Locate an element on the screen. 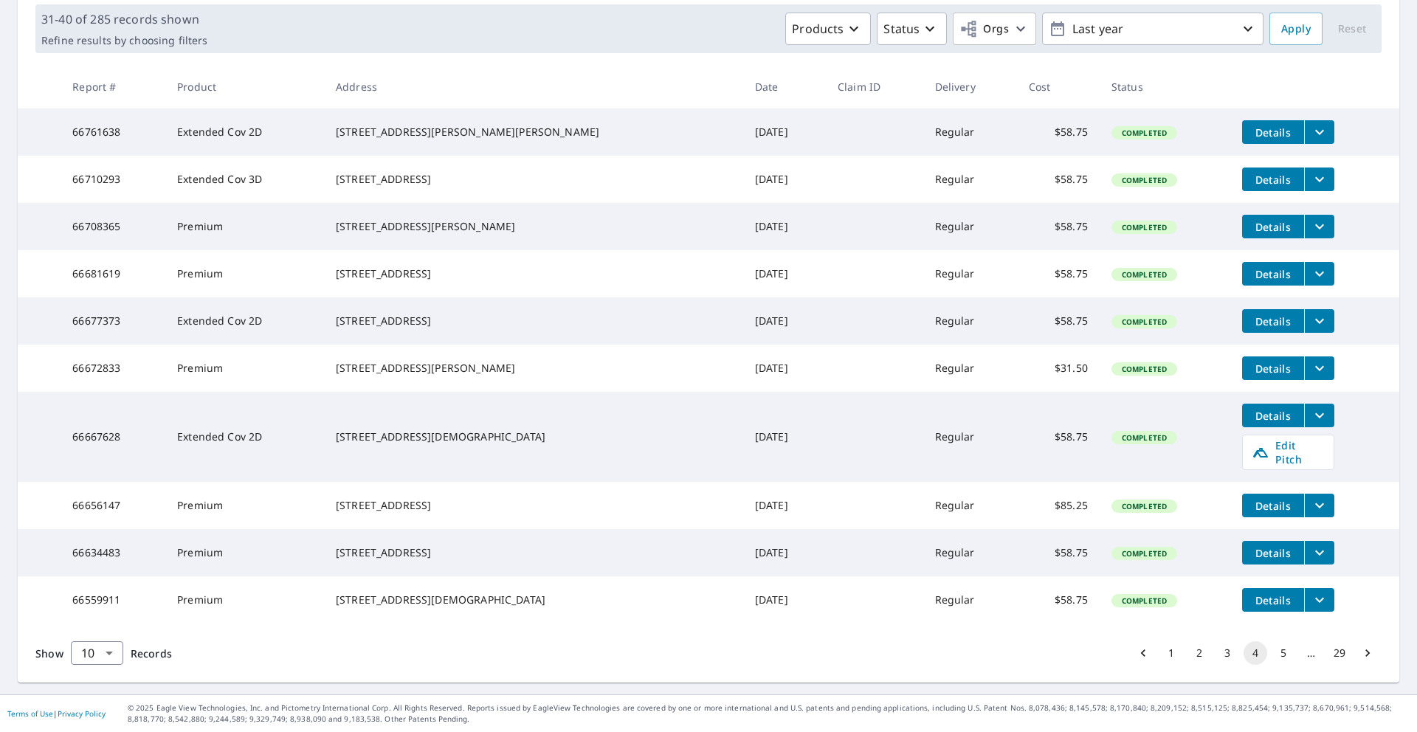 This screenshot has height=732, width=1417. td: $85.25 is located at coordinates (1059, 506).